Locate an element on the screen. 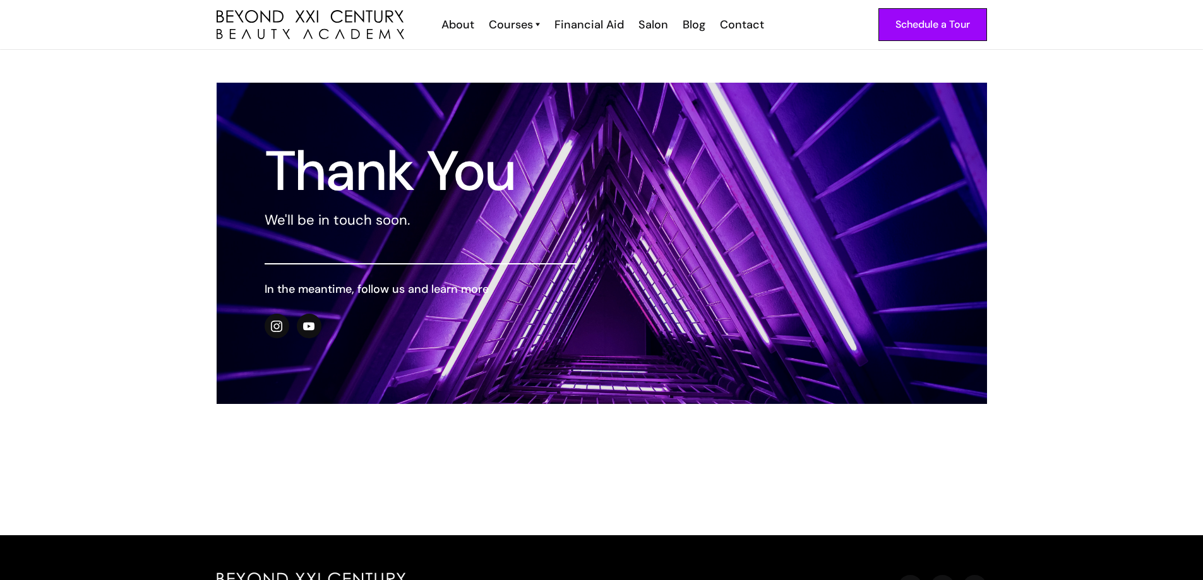 This screenshot has width=1203, height=580. a: home is located at coordinates (310, 25).